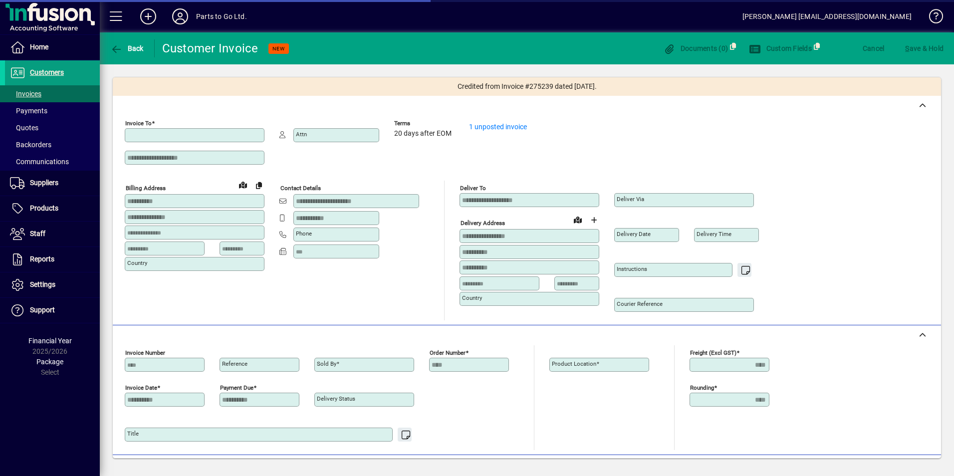  What do you see at coordinates (702, 388) in the screenshot?
I see `mat-label: Rounding` at bounding box center [702, 388].